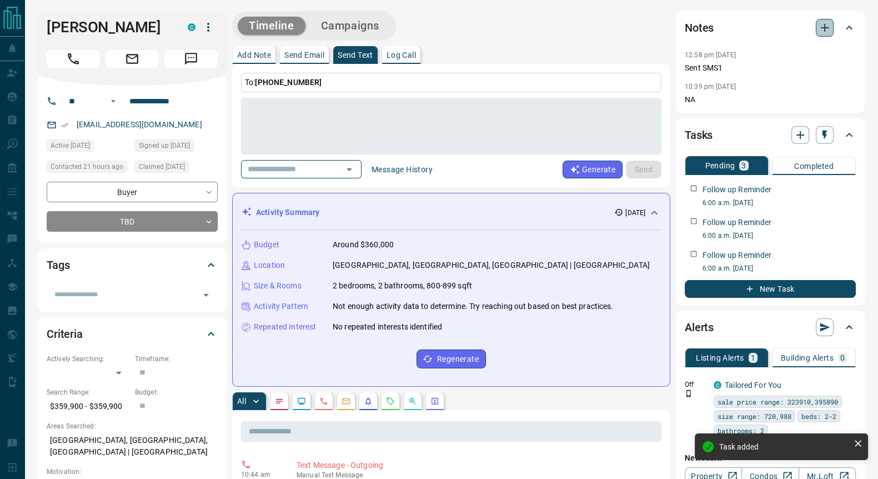 The width and height of the screenshot is (878, 479). What do you see at coordinates (754, 416) in the screenshot?
I see `span: size range: 720,988` at bounding box center [754, 416].